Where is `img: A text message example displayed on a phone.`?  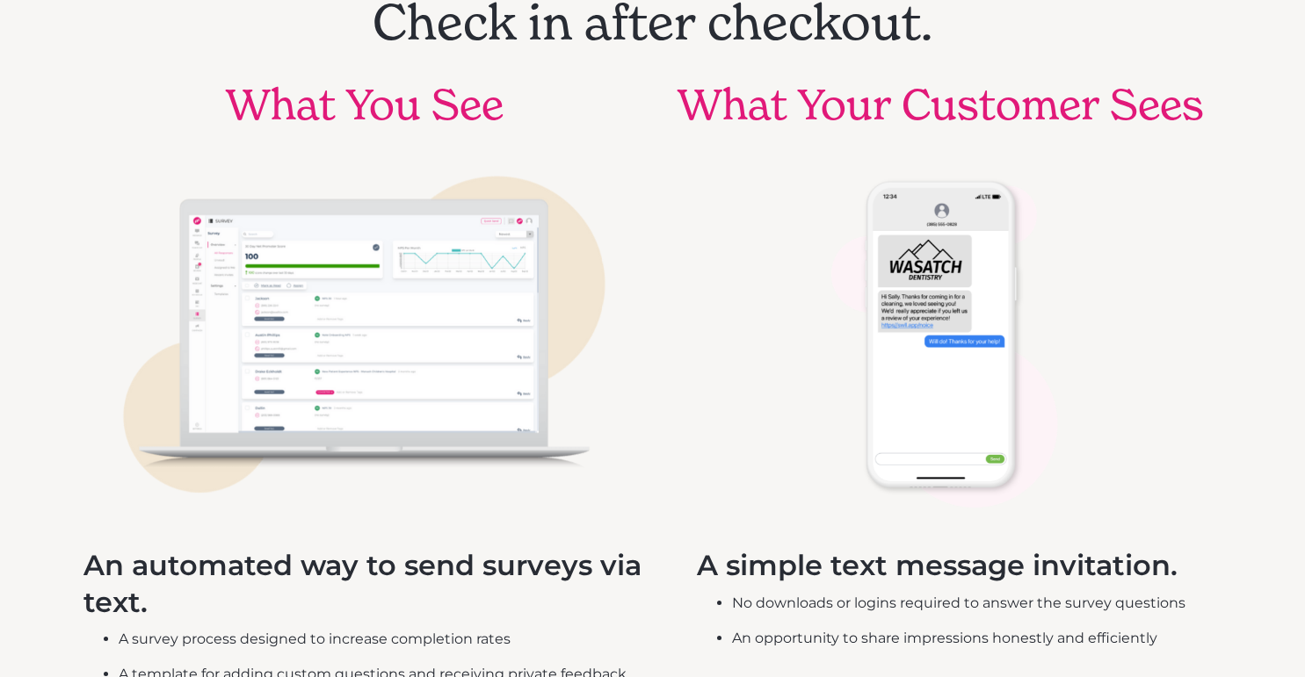 img: A text message example displayed on a phone. is located at coordinates (941, 335).